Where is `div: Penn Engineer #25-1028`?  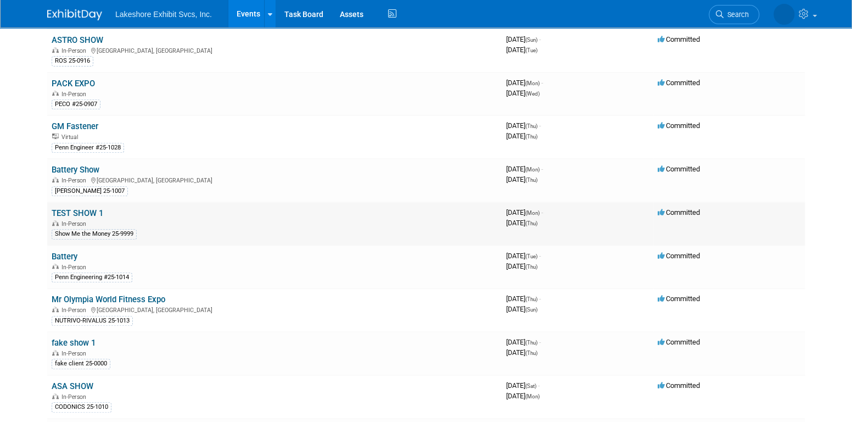 div: Penn Engineer #25-1028 is located at coordinates (88, 148).